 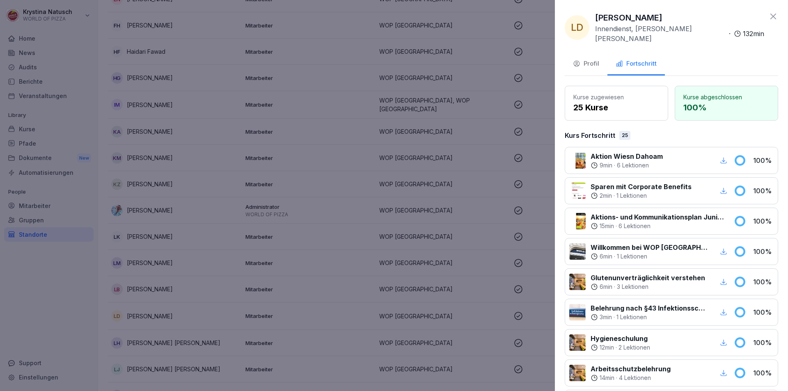 I want to click on p: Aktion Wiesn Dahoam, so click(x=627, y=156).